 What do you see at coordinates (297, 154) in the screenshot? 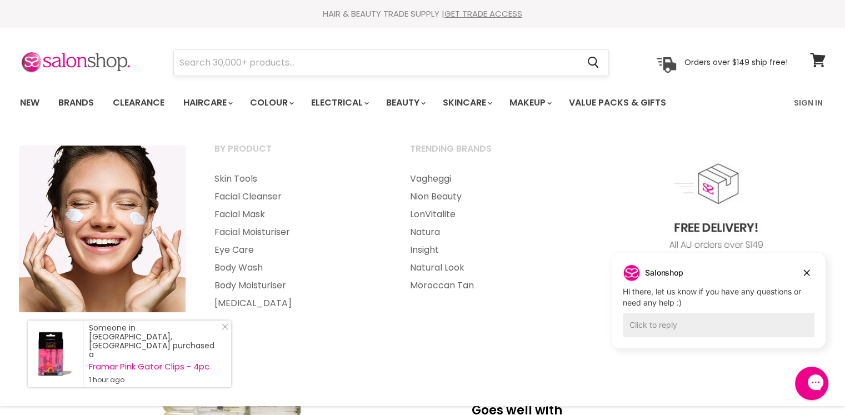
I see `a: By Product` at bounding box center [297, 154].